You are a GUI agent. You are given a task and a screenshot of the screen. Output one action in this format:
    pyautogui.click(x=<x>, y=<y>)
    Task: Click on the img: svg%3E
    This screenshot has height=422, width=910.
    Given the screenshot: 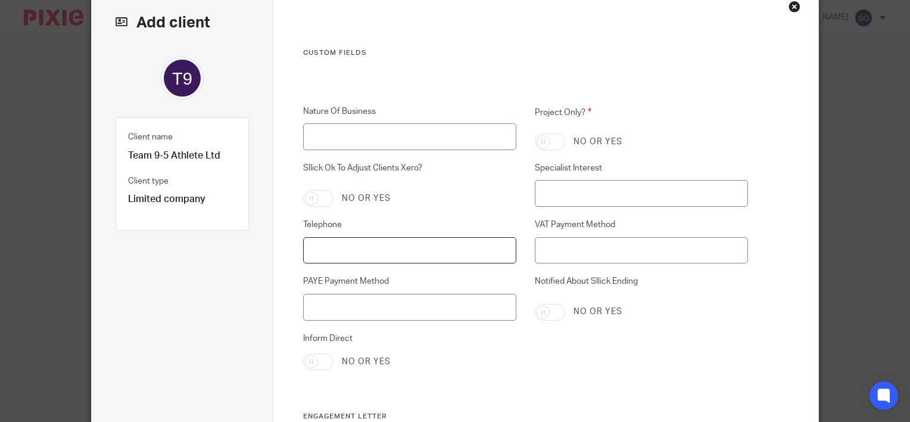 What is the action you would take?
    pyautogui.click(x=182, y=78)
    